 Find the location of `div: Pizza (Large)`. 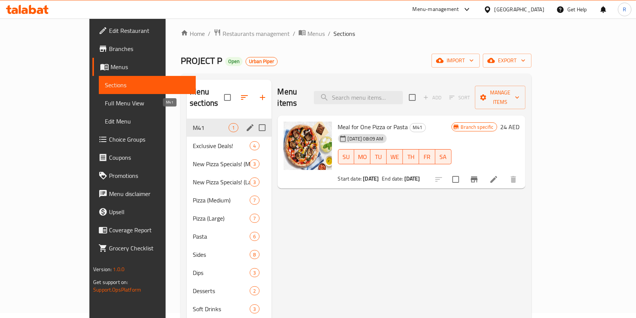

div: Pizza (Large) is located at coordinates (221, 218).